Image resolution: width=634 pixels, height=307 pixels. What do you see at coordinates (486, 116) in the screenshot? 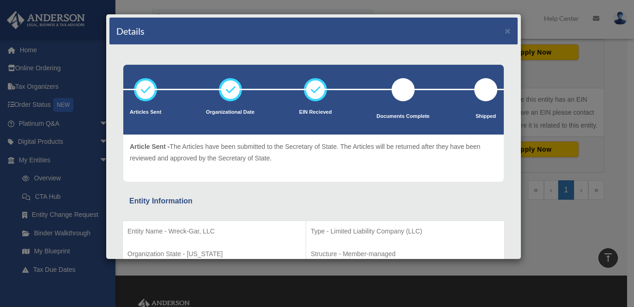
I see `p: Shipped` at bounding box center [486, 116].